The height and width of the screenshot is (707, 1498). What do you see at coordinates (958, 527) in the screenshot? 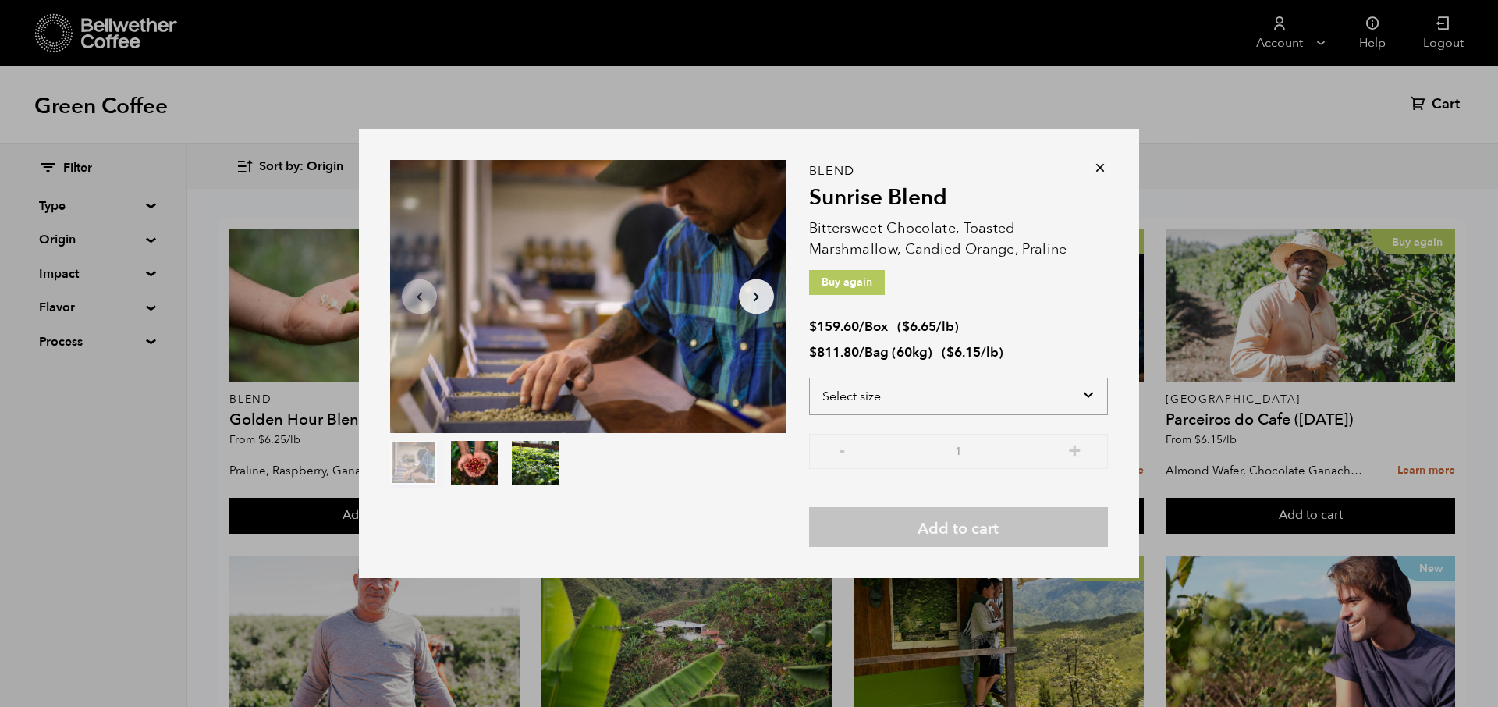
I see `button: Add to cart` at bounding box center [958, 527].